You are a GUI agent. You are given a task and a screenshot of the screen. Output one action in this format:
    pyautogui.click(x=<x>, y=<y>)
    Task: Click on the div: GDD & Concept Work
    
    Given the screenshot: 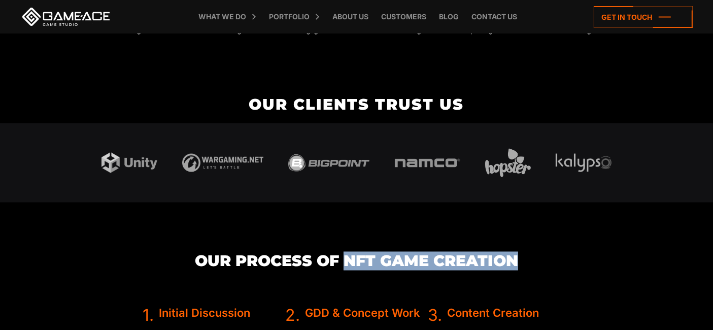 What is the action you would take?
    pyautogui.click(x=366, y=313)
    